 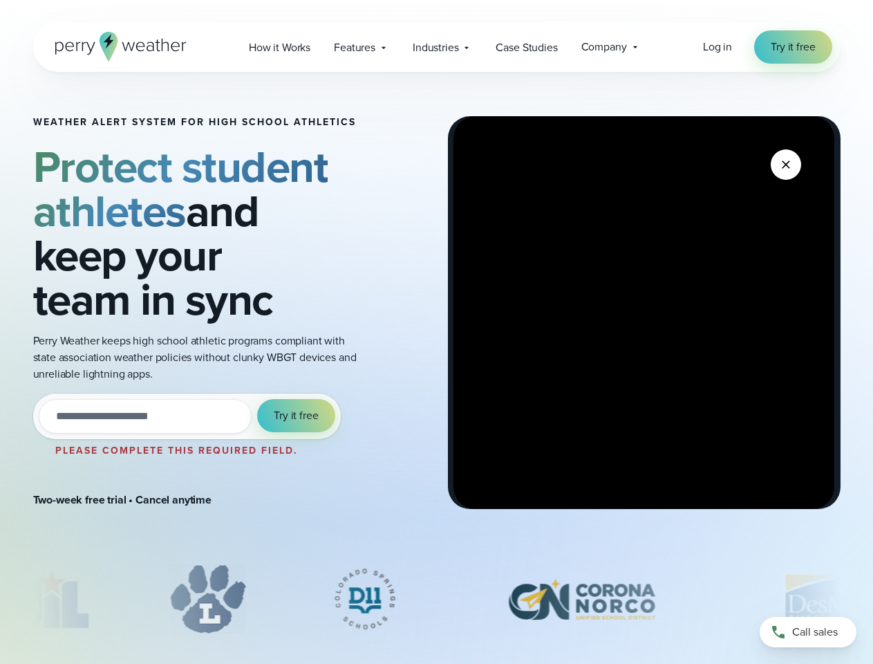 I want to click on span: Log in, so click(x=717, y=46).